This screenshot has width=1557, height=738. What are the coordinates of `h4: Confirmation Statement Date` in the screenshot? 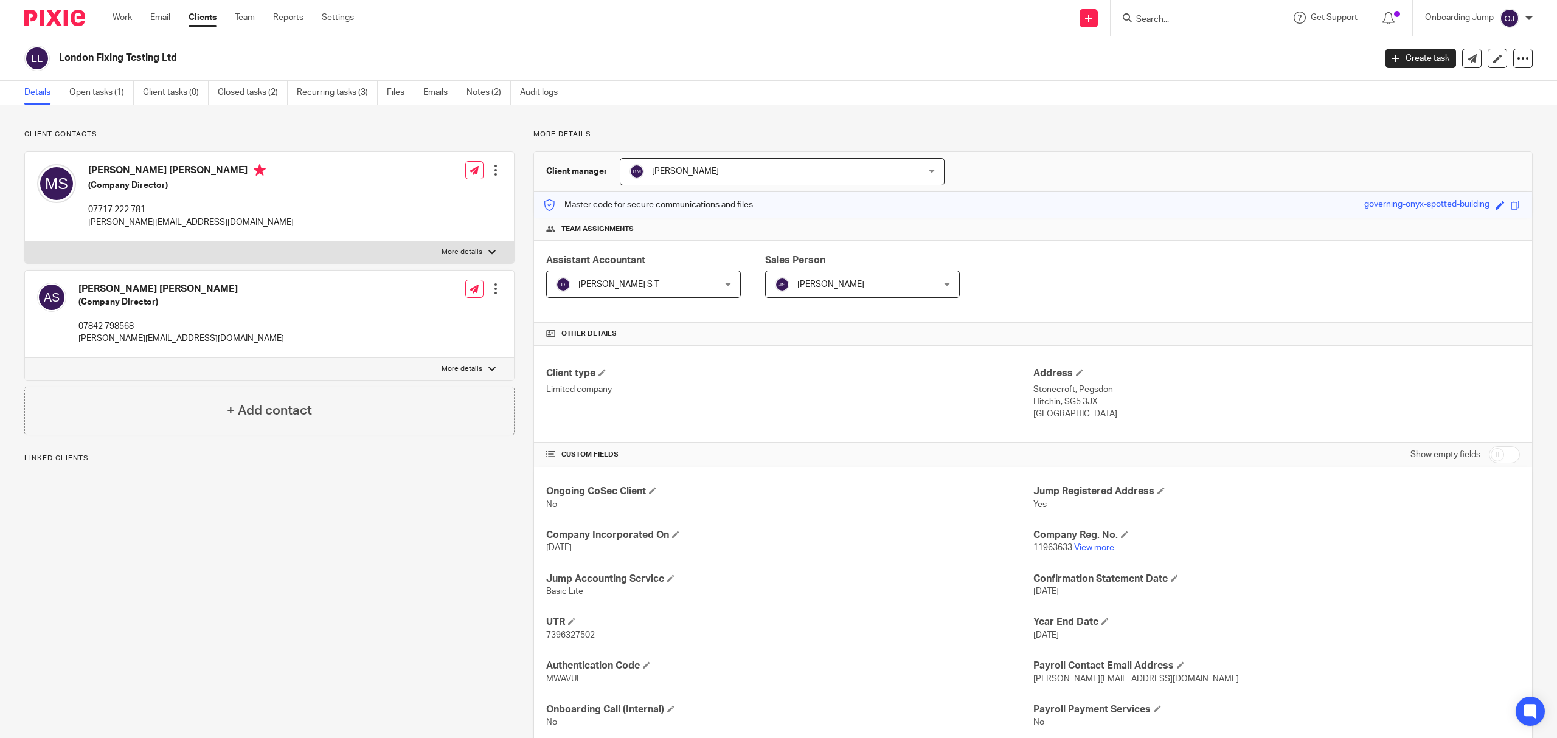 It's located at (1276, 579).